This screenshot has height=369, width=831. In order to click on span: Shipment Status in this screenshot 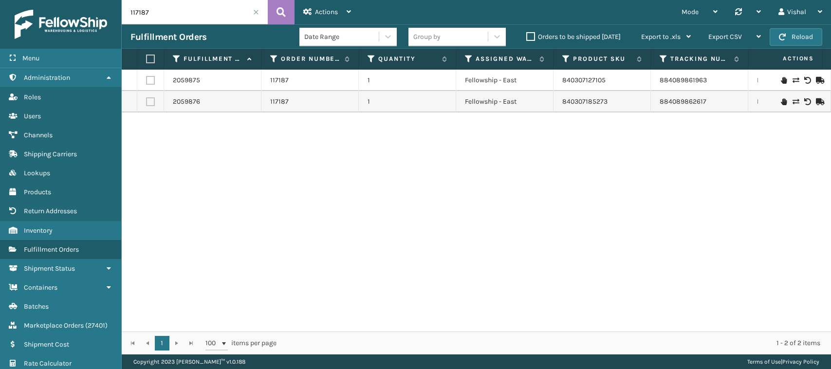, I will do `click(49, 268)`.